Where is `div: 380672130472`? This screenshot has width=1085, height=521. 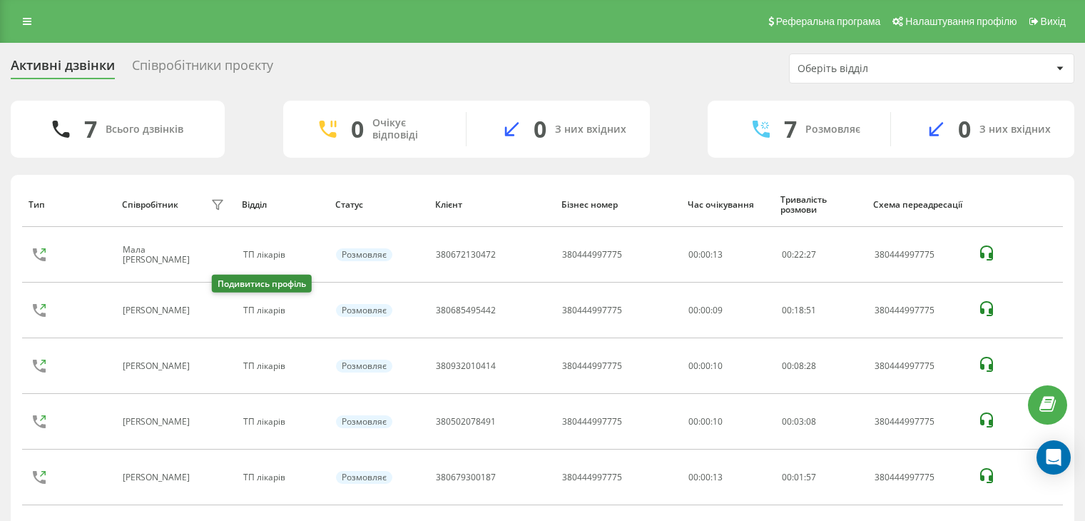
div: 380672130472 is located at coordinates (466, 255).